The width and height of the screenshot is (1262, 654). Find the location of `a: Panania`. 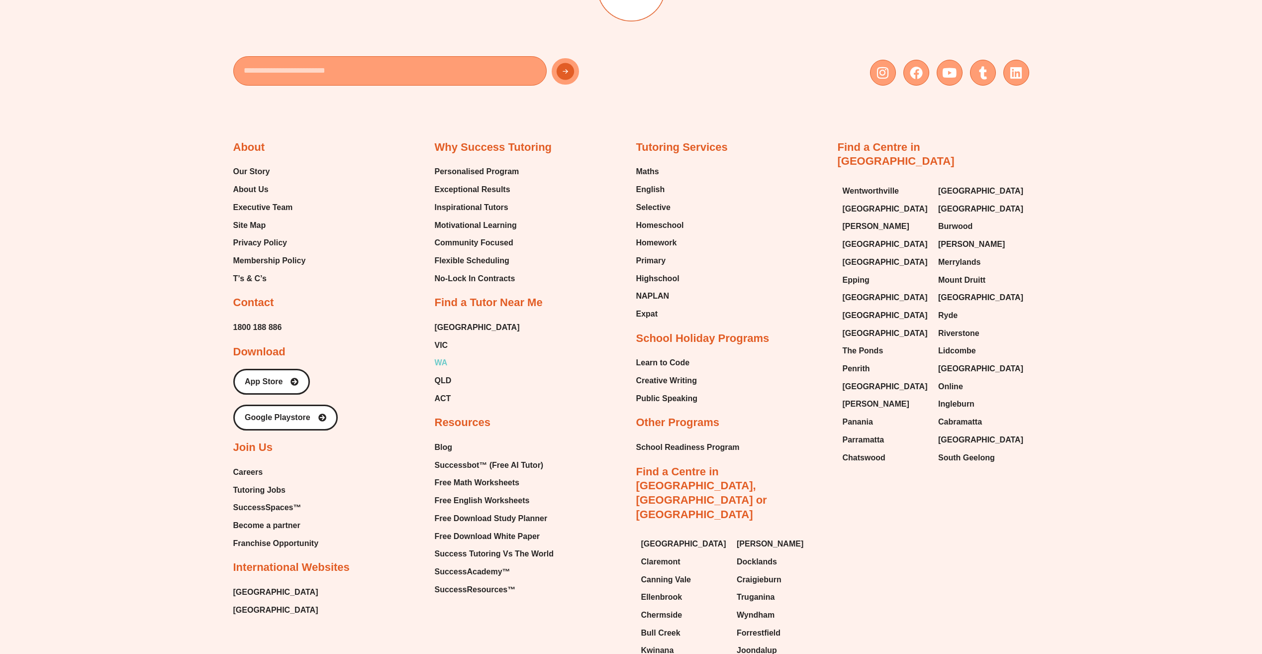

a: Panania is located at coordinates (886, 422).